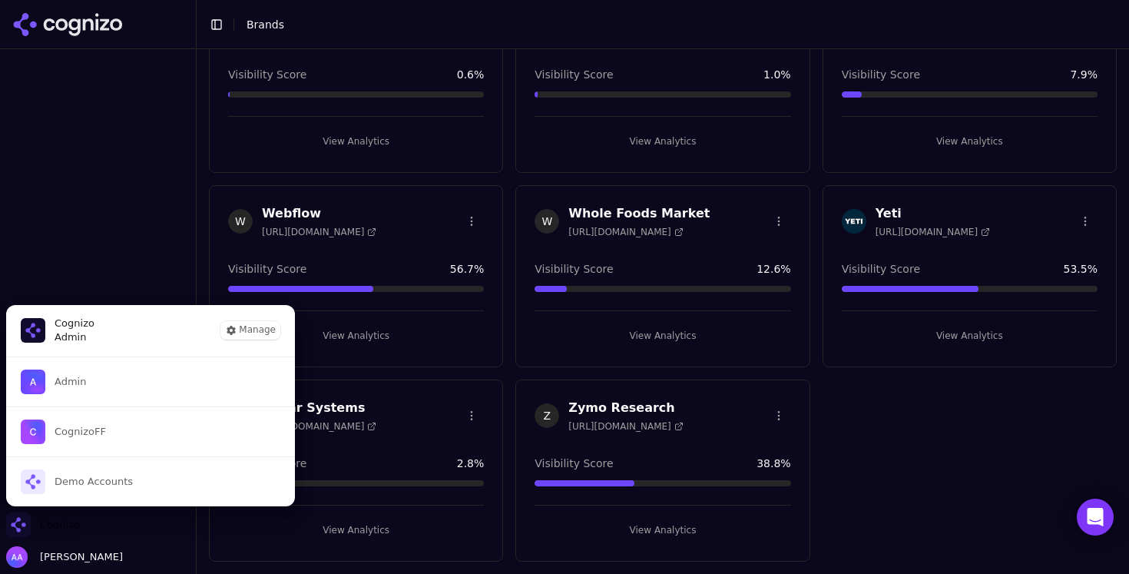  Describe the element at coordinates (1083, 74) in the screenshot. I see `span: 7.9 %` at that location.